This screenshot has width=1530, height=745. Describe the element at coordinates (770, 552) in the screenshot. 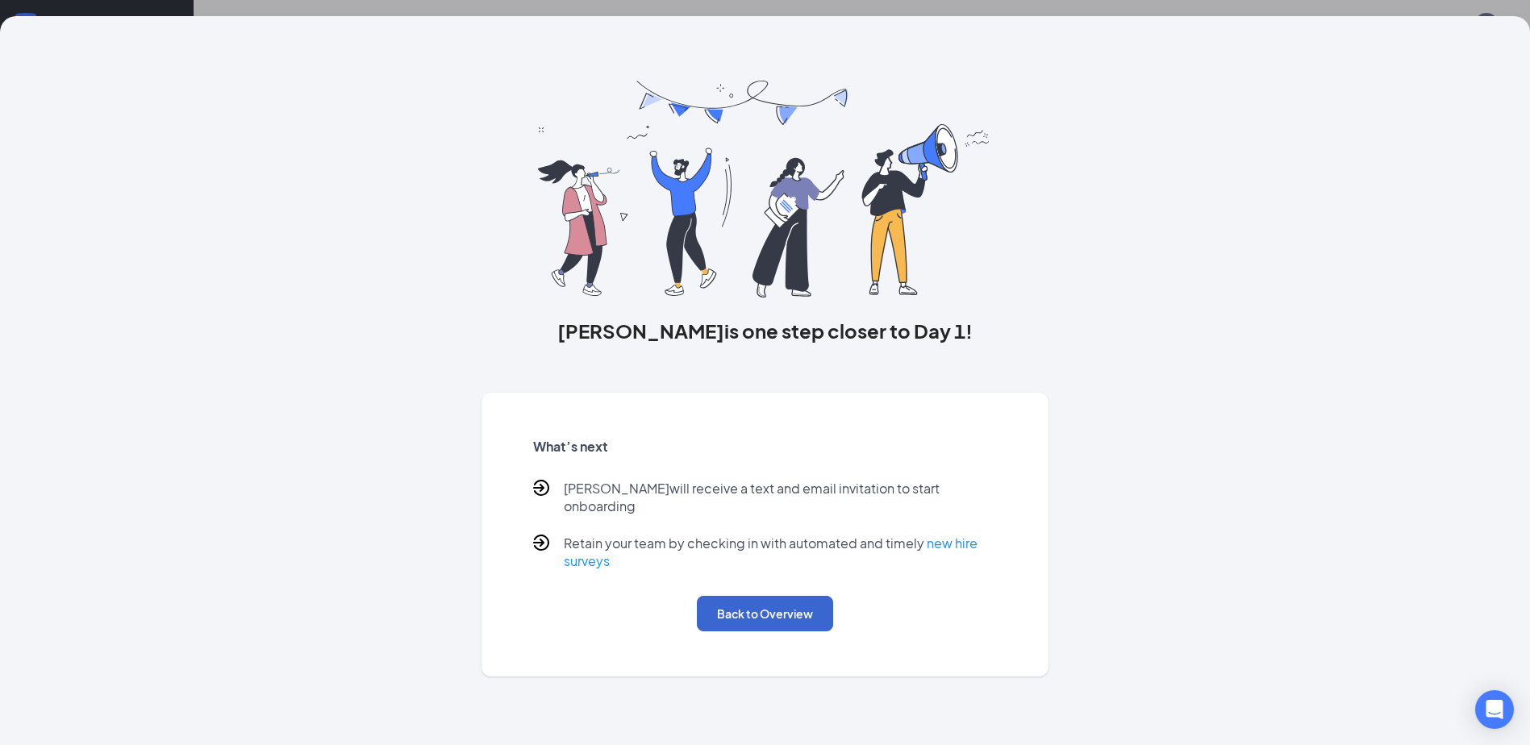

I see `a: new hire surveys` at that location.